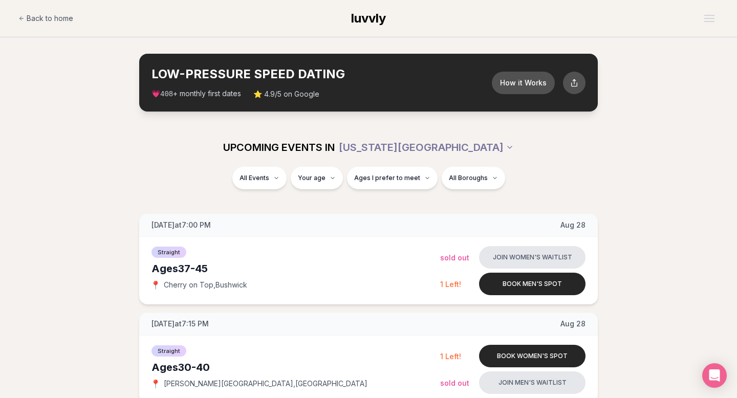  I want to click on button: Book women's spot, so click(532, 356).